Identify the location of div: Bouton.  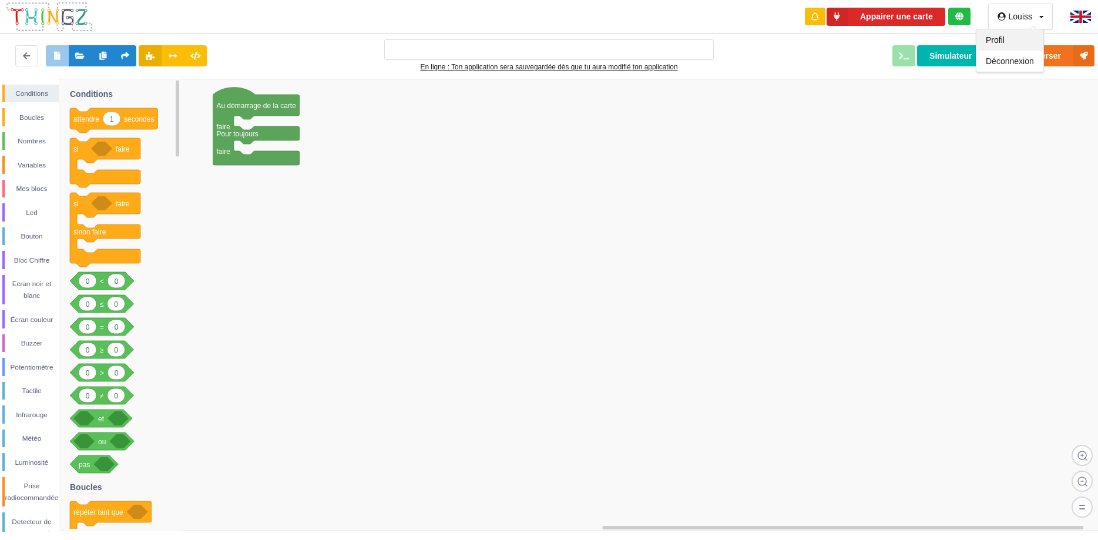
(32, 236).